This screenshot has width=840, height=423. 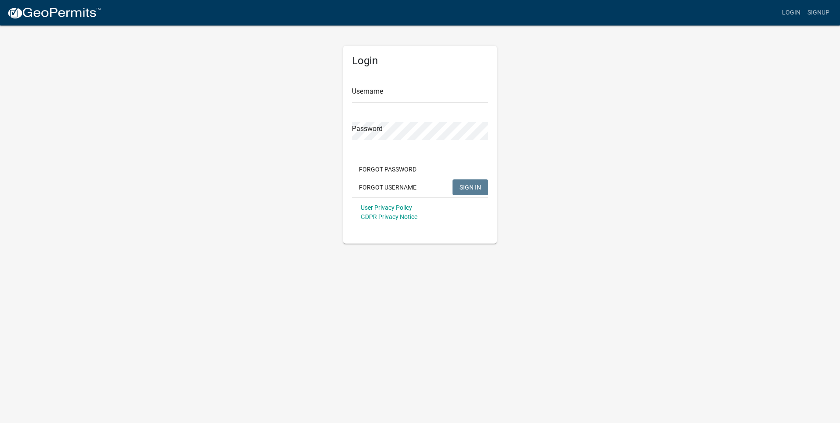 I want to click on span: SIGN IN, so click(x=470, y=187).